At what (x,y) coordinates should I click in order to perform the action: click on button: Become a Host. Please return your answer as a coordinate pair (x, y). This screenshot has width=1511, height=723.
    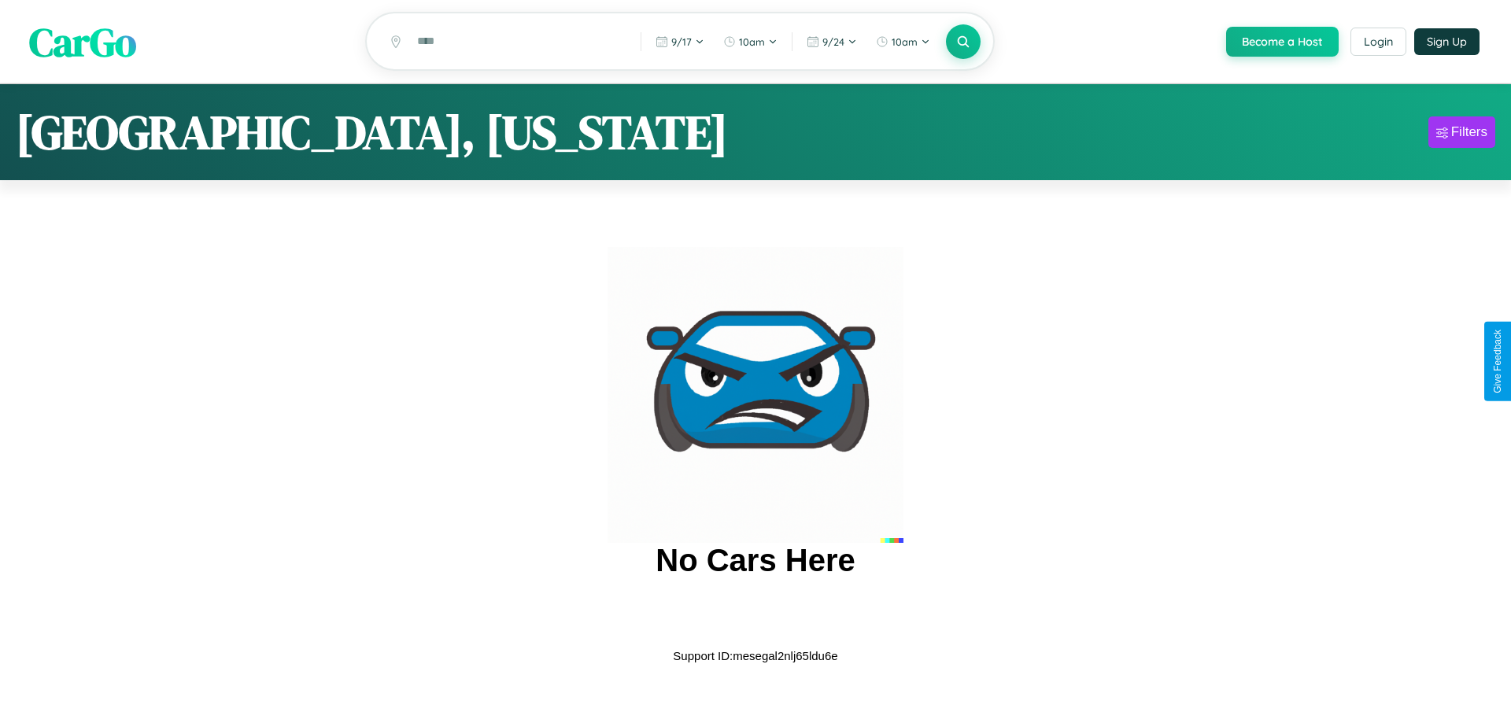
    Looking at the image, I should click on (1282, 42).